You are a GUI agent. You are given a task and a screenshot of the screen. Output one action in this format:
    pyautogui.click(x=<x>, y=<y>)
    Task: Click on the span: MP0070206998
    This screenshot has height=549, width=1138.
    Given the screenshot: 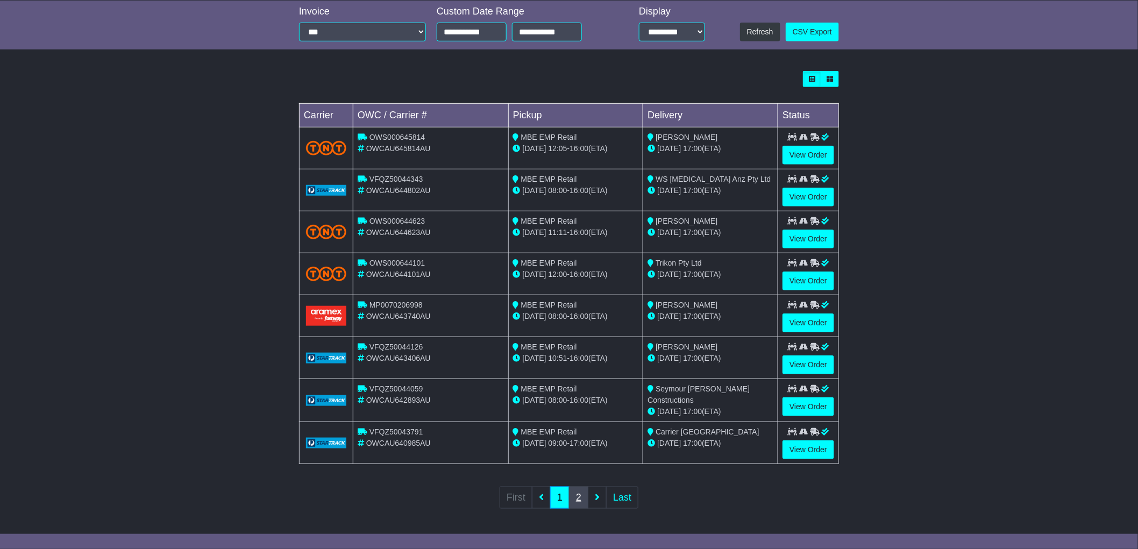 What is the action you would take?
    pyautogui.click(x=396, y=305)
    